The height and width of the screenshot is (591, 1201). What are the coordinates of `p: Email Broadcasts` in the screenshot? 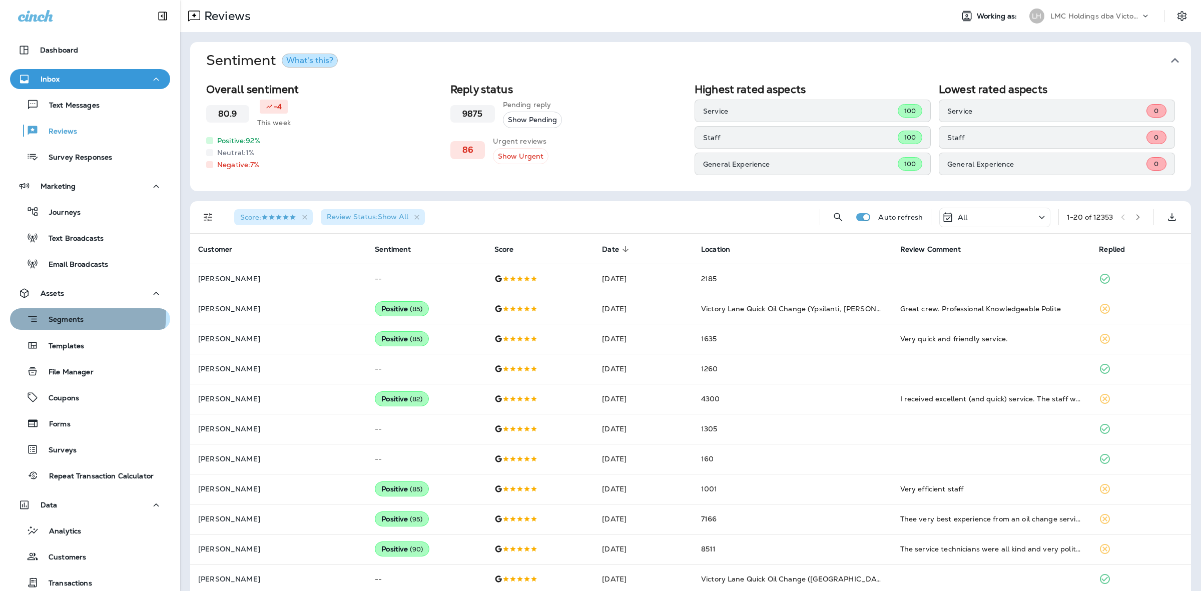 It's located at (73, 265).